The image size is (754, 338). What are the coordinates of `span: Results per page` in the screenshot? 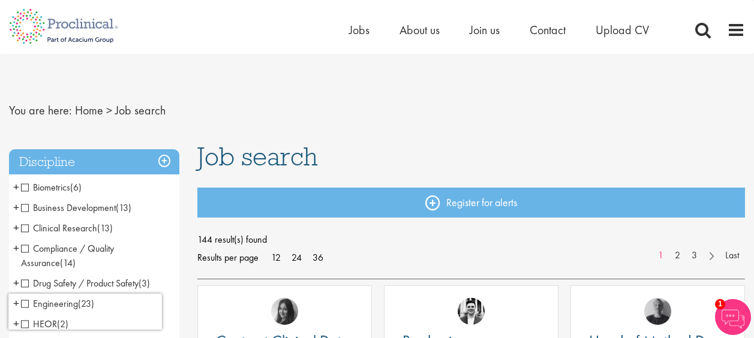 It's located at (228, 258).